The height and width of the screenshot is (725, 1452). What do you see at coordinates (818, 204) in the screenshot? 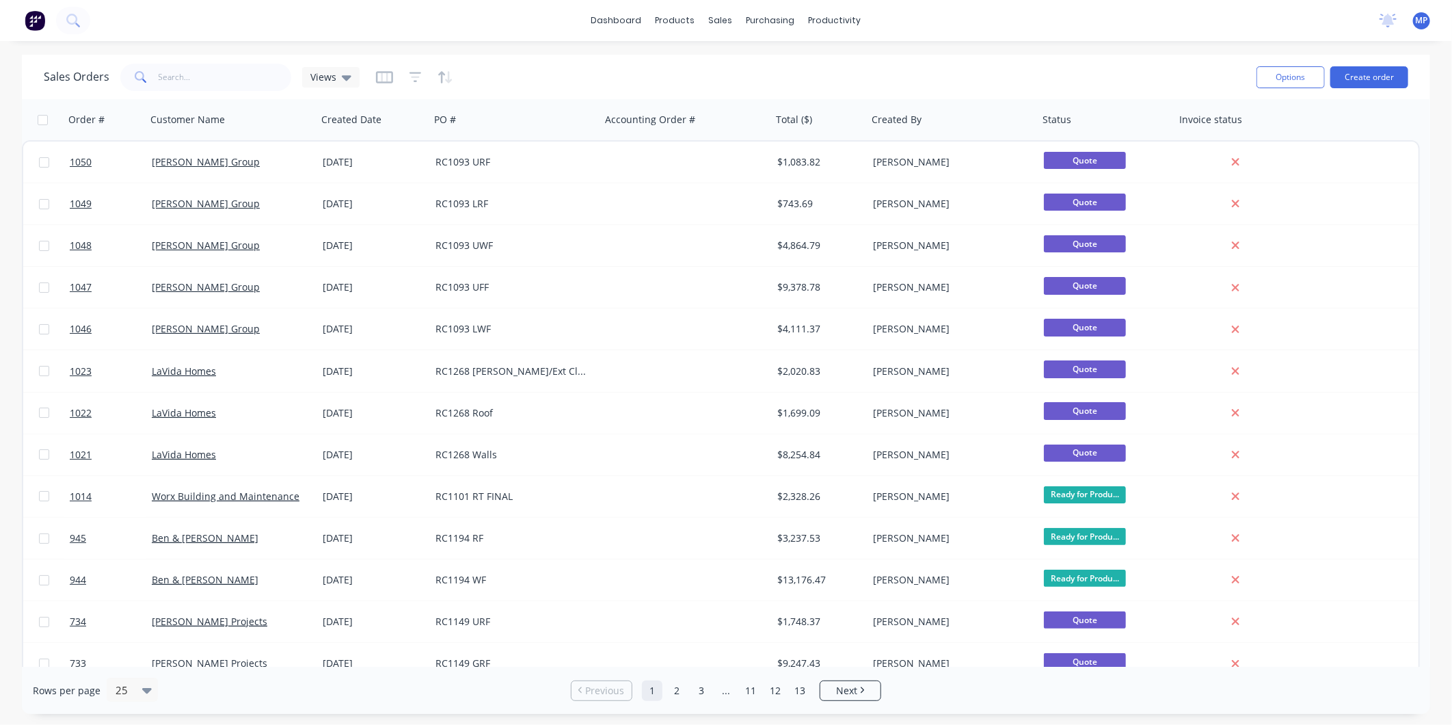
I see `div: $743.69` at bounding box center [818, 204].